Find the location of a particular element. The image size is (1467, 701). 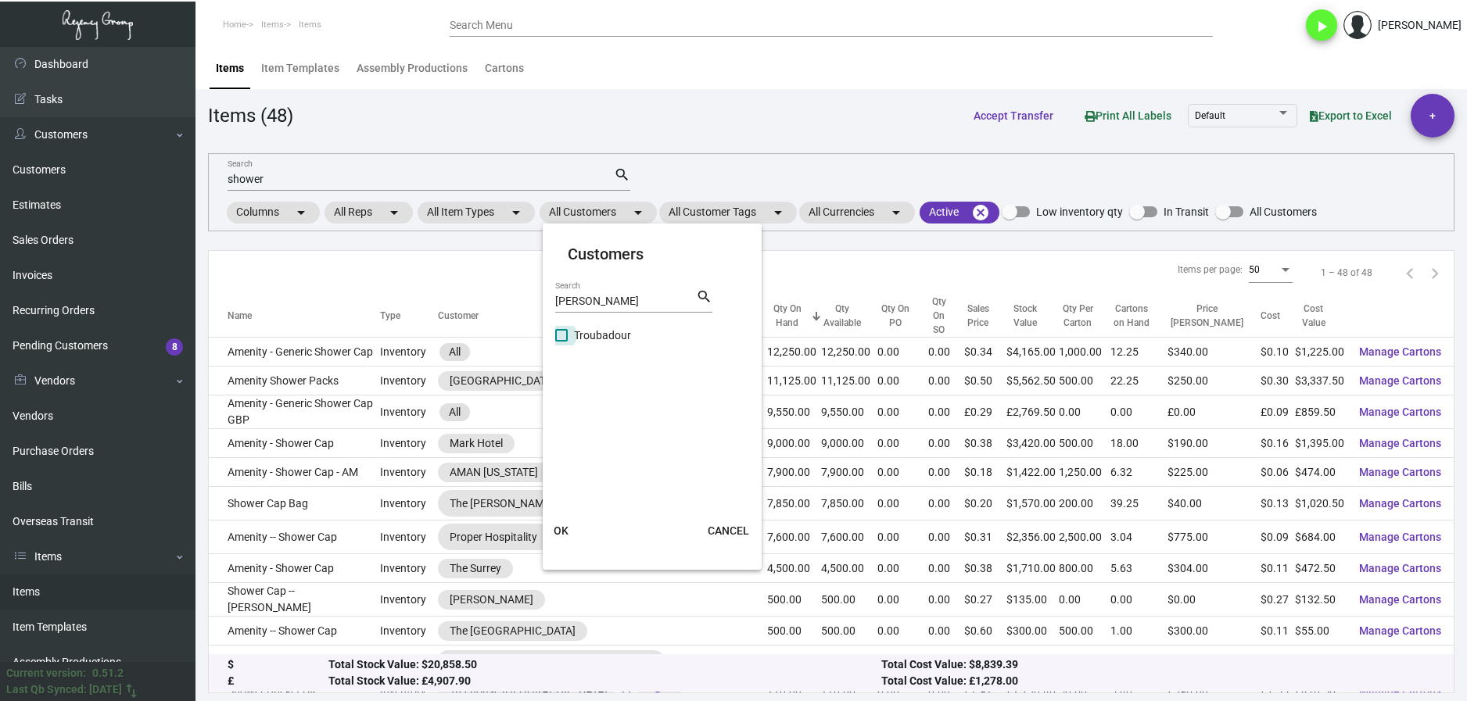

button: CANCEL is located at coordinates (728, 531).